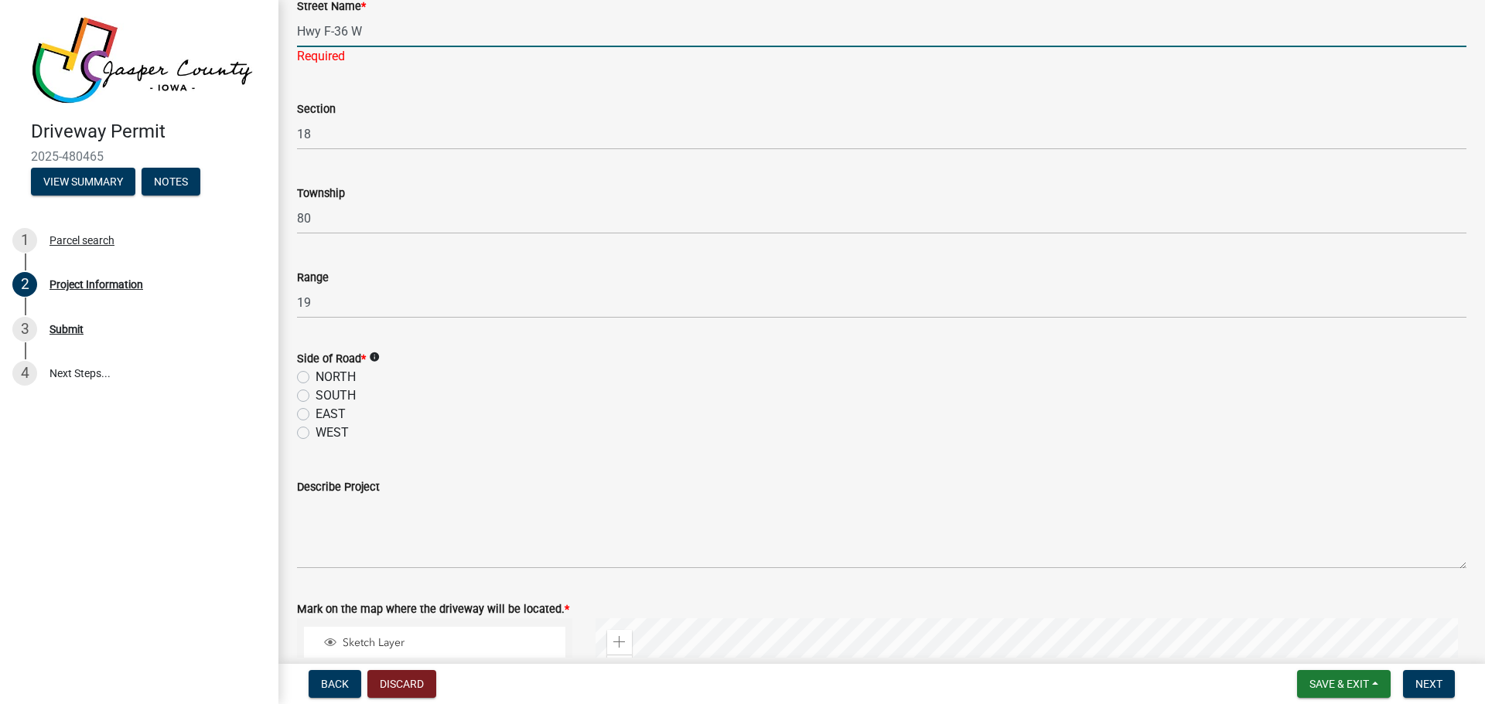 The height and width of the screenshot is (704, 1485). Describe the element at coordinates (1428, 684) in the screenshot. I see `span: Next` at that location.